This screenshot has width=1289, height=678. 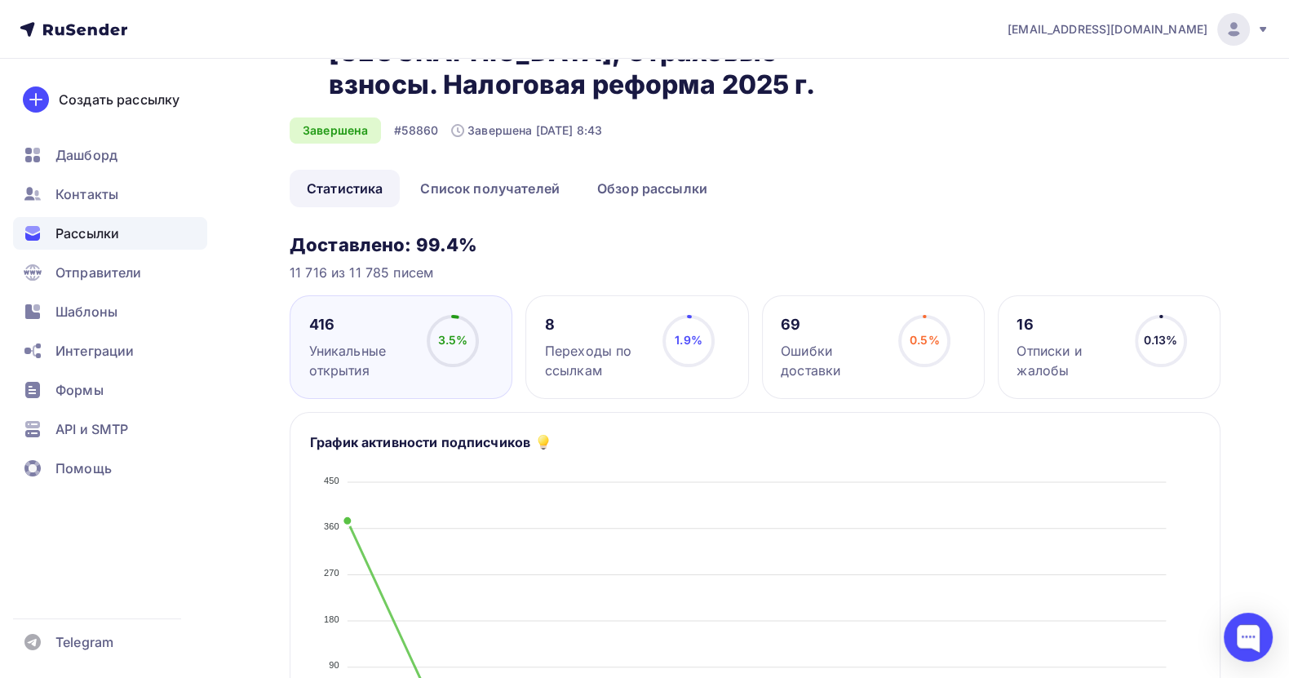 I want to click on tspan: 180, so click(x=331, y=618).